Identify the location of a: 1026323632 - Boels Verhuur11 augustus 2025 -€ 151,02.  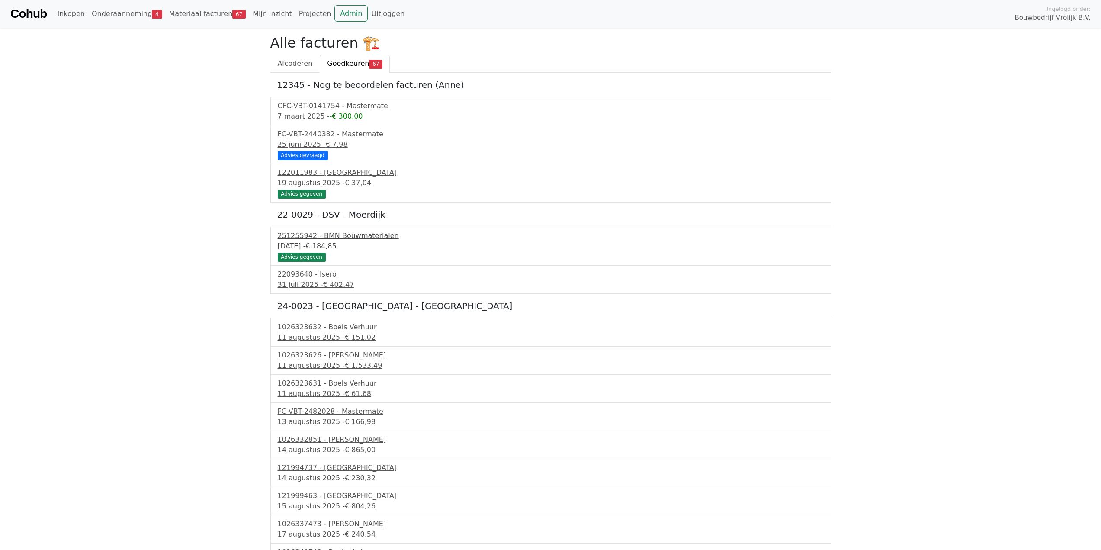
(550, 332).